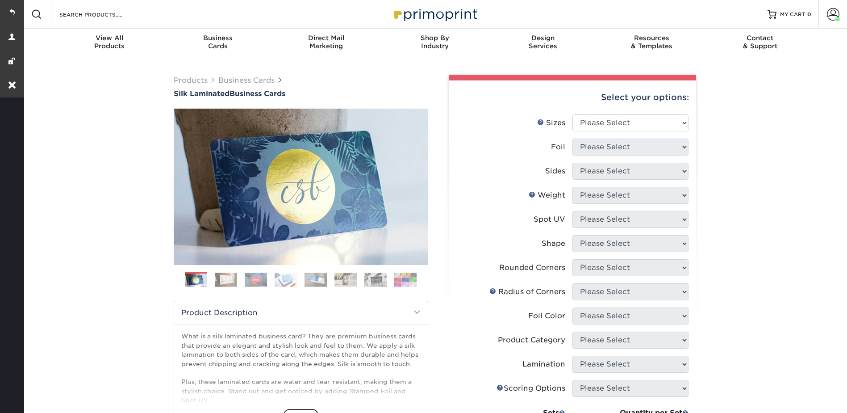 The width and height of the screenshot is (847, 413). I want to click on div: Select your options:, so click(572, 97).